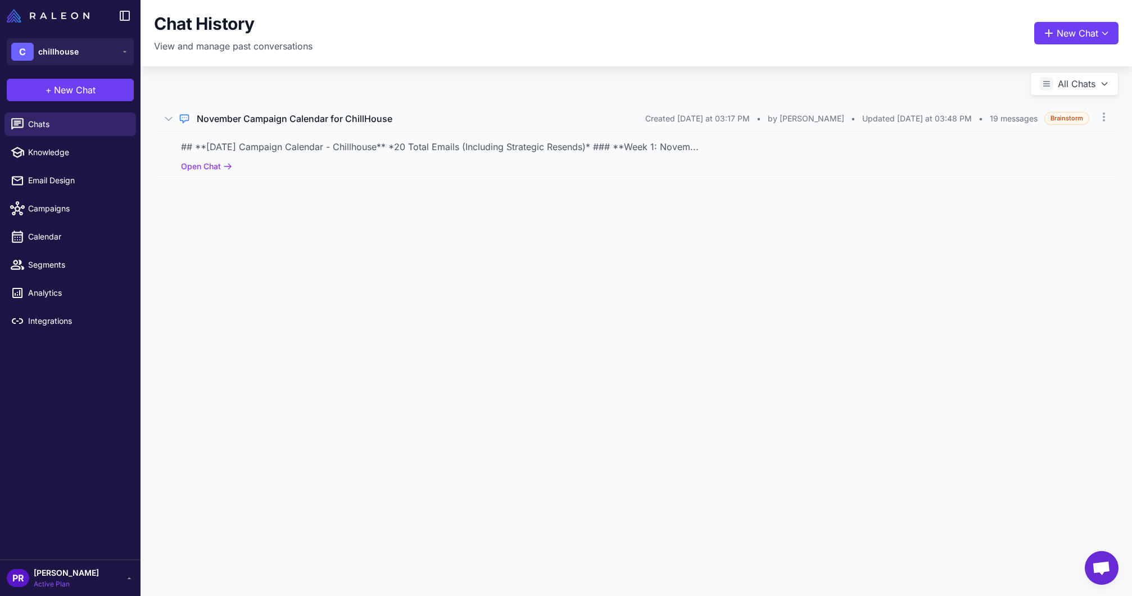 This screenshot has height=596, width=1132. I want to click on span: Integrations, so click(78, 321).